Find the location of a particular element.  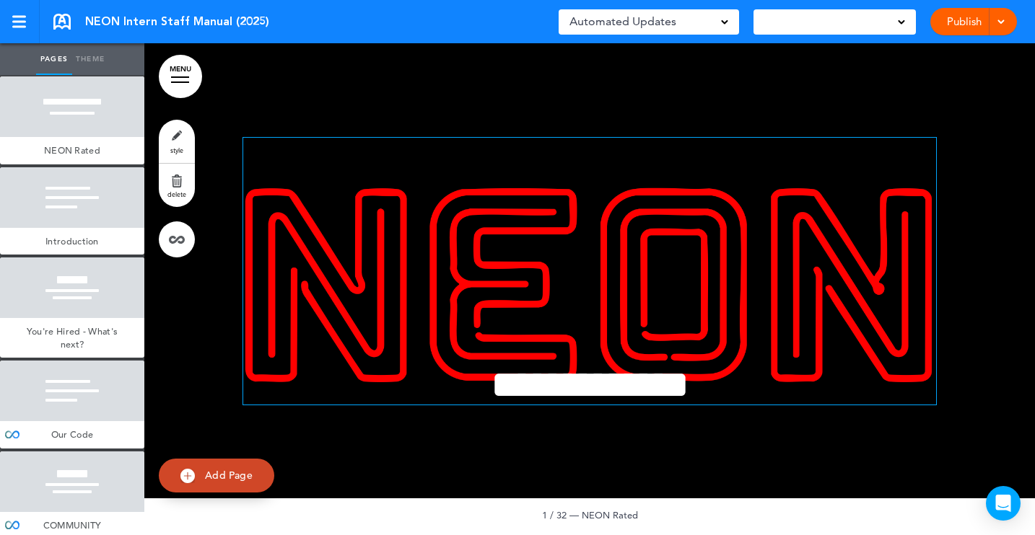

a: Publish is located at coordinates (963, 22).